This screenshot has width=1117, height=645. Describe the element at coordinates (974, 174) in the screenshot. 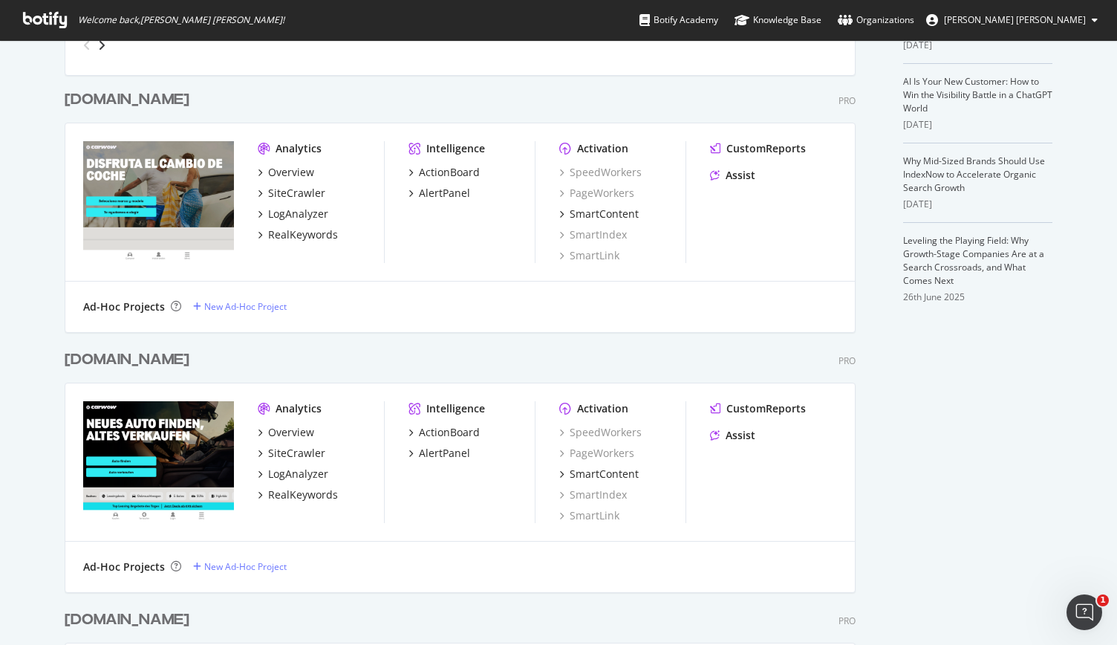

I see `a: Why Mid-Sized Brands Should Use IndexNow to Accelerate Organic Search Growth` at that location.